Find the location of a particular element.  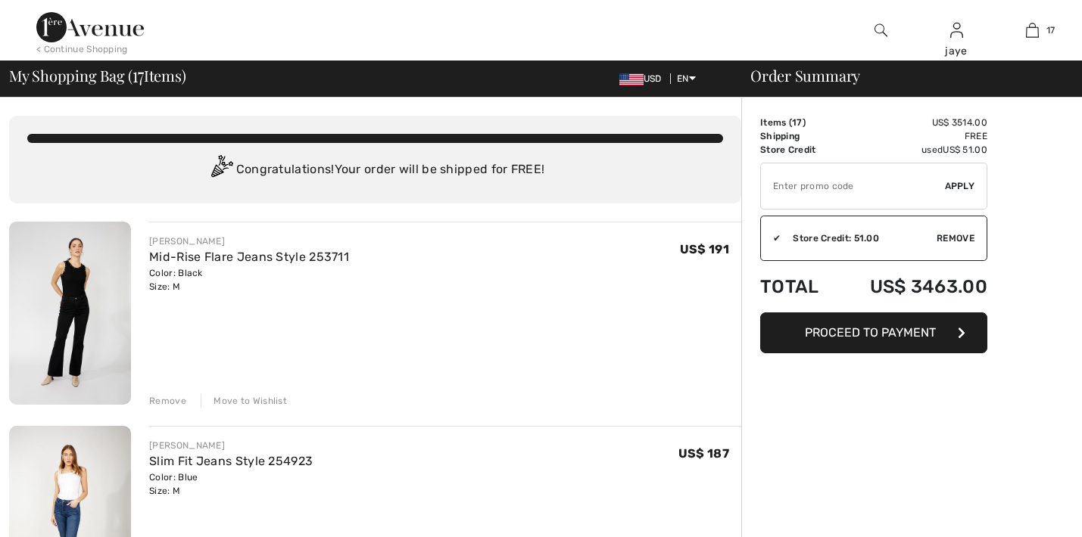

td: Store Credit is located at coordinates (798, 150).